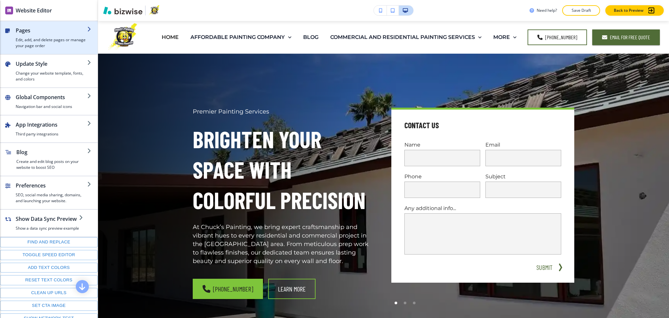 The width and height of the screenshot is (669, 318). I want to click on h4: Third party integrations, so click(51, 134).